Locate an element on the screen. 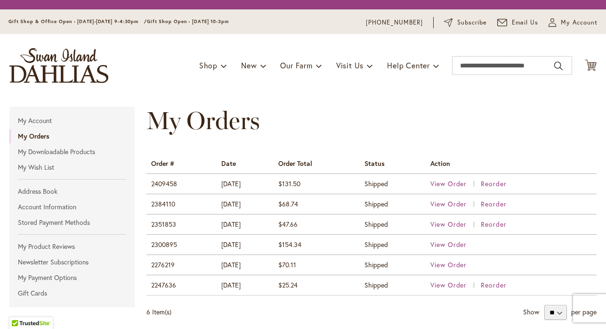 The image size is (606, 329). strong: Show is located at coordinates (531, 311).